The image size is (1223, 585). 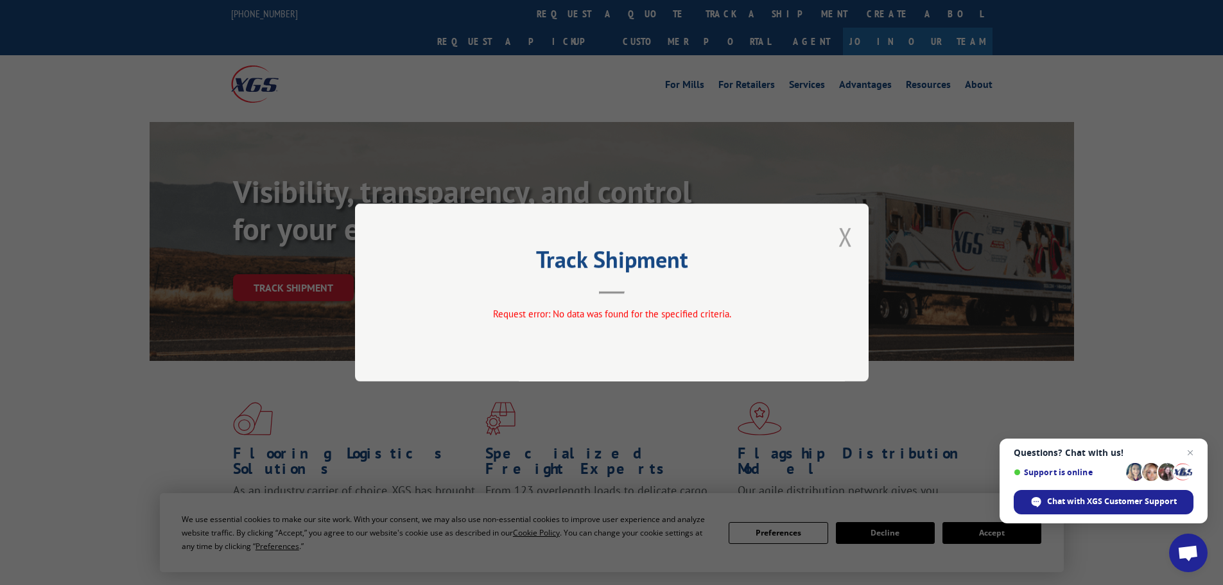 I want to click on span: Request error: No data was found for the specified criteria., so click(x=611, y=313).